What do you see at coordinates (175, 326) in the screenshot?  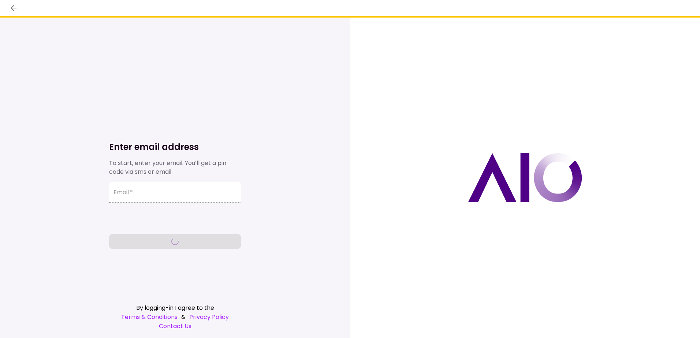 I see `a: Contact Us` at bounding box center [175, 326].